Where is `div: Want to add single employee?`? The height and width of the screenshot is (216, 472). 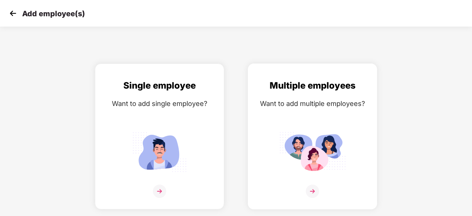 div: Want to add single employee? is located at coordinates (159, 103).